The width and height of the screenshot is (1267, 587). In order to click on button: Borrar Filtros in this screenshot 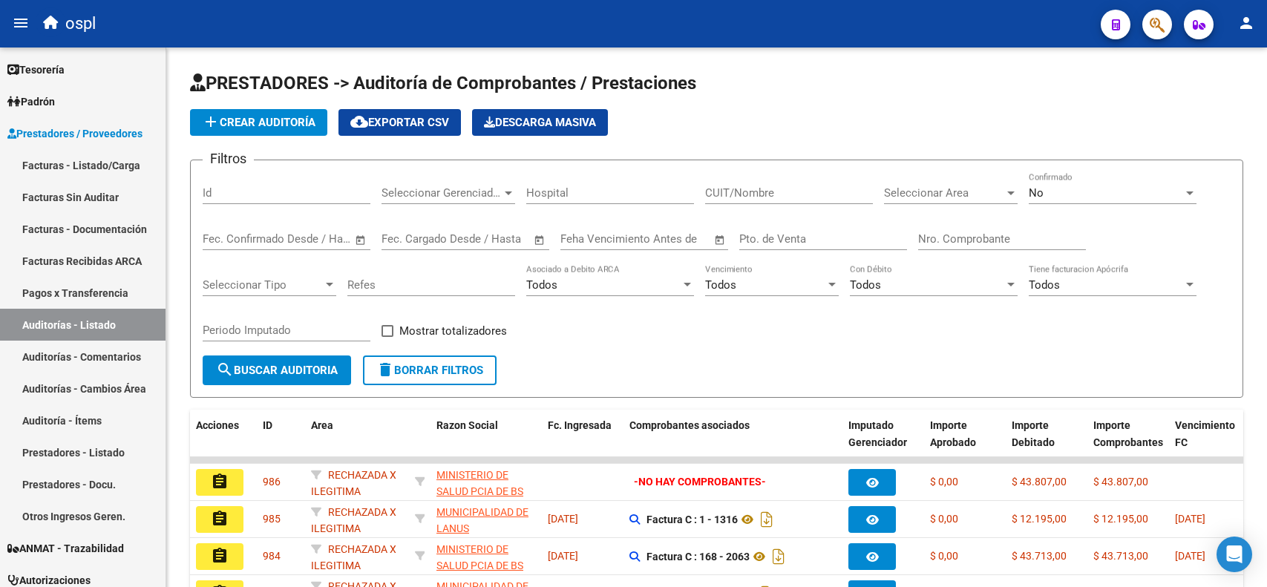, I will do `click(430, 370)`.